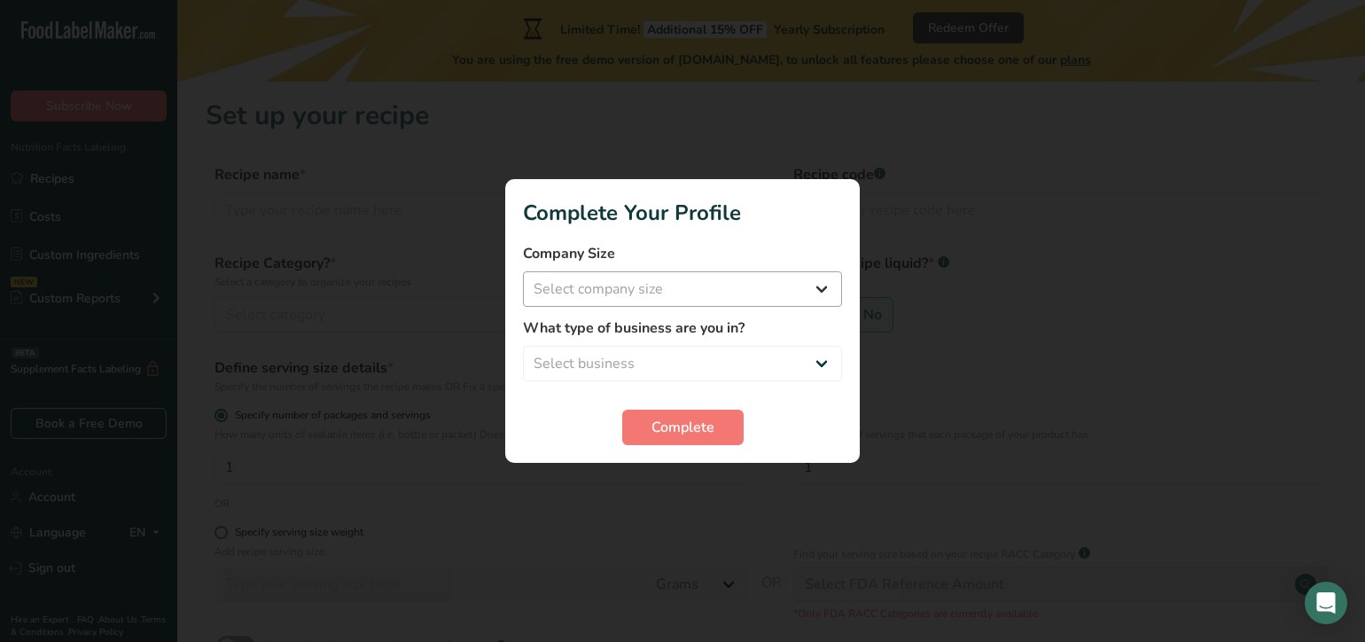 The image size is (1365, 642). What do you see at coordinates (682, 253) in the screenshot?
I see `label: Company Size` at bounding box center [682, 253].